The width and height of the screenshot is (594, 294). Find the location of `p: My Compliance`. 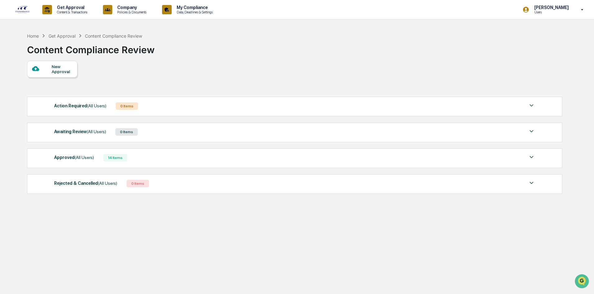

p: My Compliance is located at coordinates (194, 7).